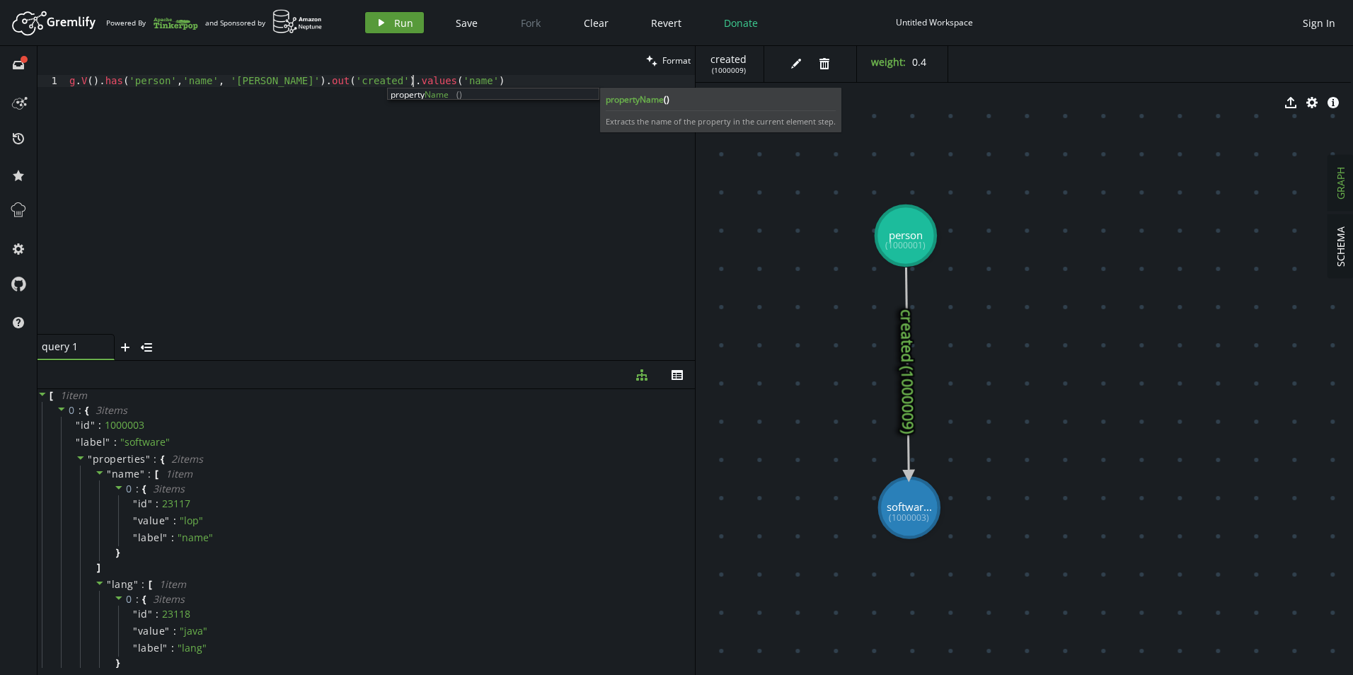 This screenshot has height=675, width=1353. What do you see at coordinates (195, 537) in the screenshot?
I see `span: " name "` at bounding box center [195, 537].